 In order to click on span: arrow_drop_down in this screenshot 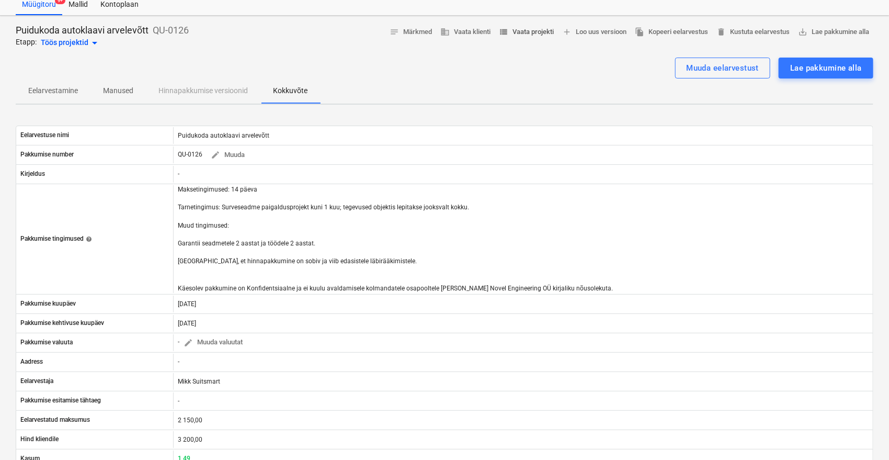, I will do `click(95, 43)`.